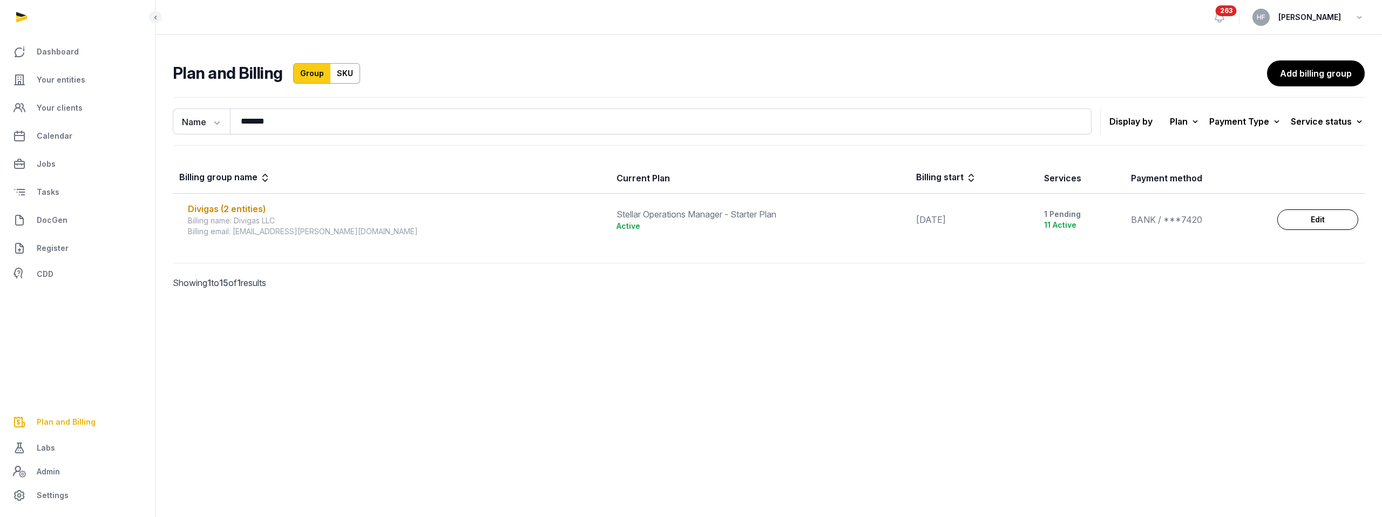 Image resolution: width=1382 pixels, height=517 pixels. Describe the element at coordinates (947, 178) in the screenshot. I see `div: Billing start` at that location.